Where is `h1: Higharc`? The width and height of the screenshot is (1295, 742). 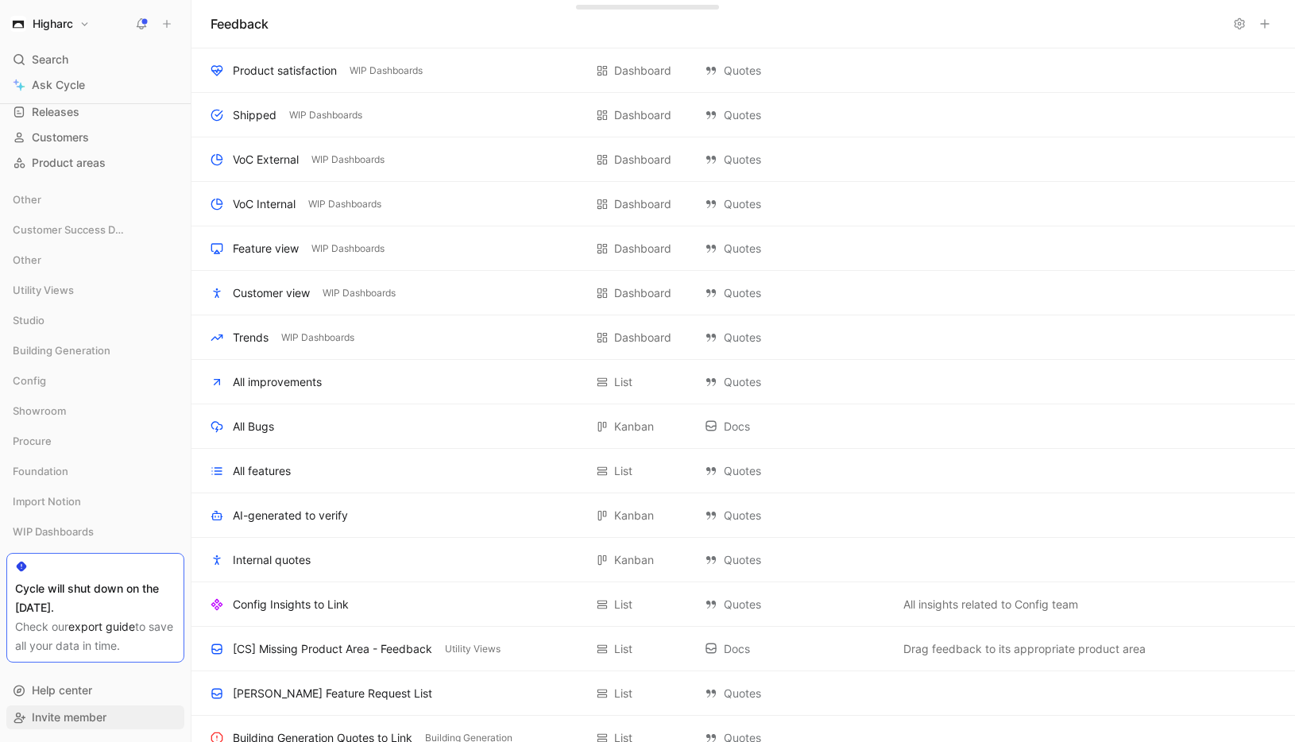 h1: Higharc is located at coordinates (52, 24).